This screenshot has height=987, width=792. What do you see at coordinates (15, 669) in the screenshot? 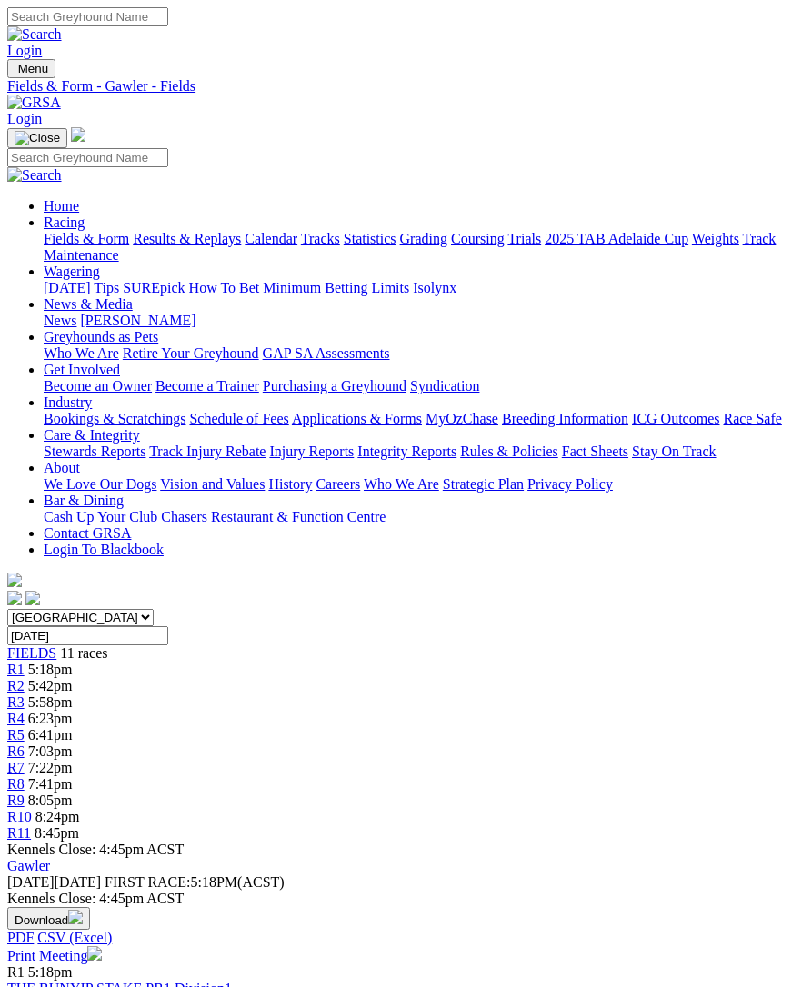
I see `a: R1` at bounding box center [15, 669].